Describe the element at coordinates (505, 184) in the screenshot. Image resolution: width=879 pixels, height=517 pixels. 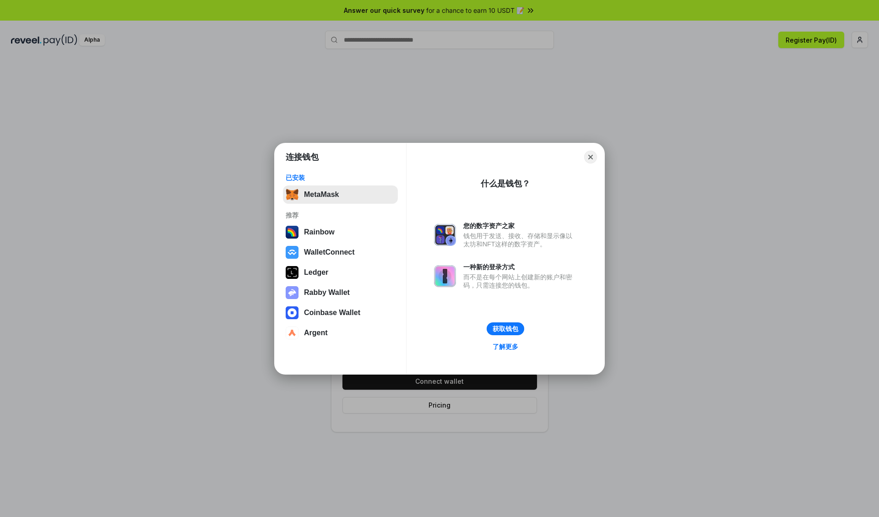
I see `div: 什么是钱包？` at that location.